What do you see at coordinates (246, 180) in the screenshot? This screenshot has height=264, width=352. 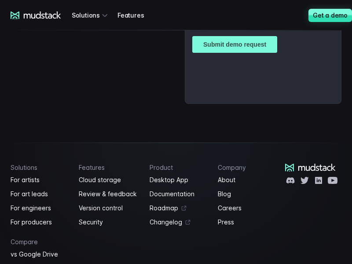 I see `a: About` at bounding box center [246, 180].